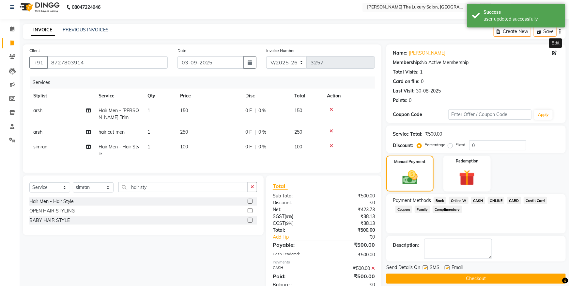 Image resolution: width=569 pixels, height=286 pixels. I want to click on div: Payments, so click(324, 262).